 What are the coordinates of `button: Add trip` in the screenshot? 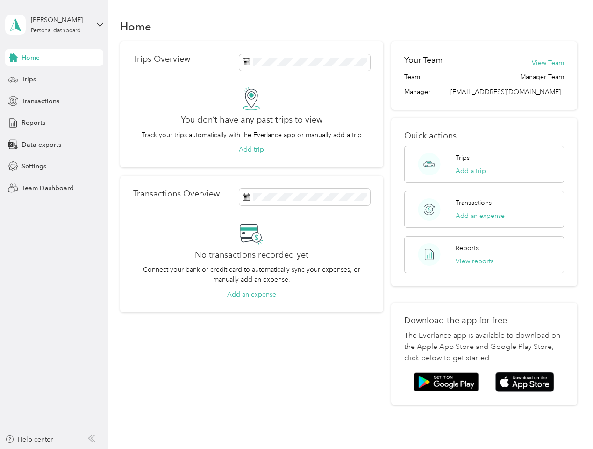 It's located at (251, 149).